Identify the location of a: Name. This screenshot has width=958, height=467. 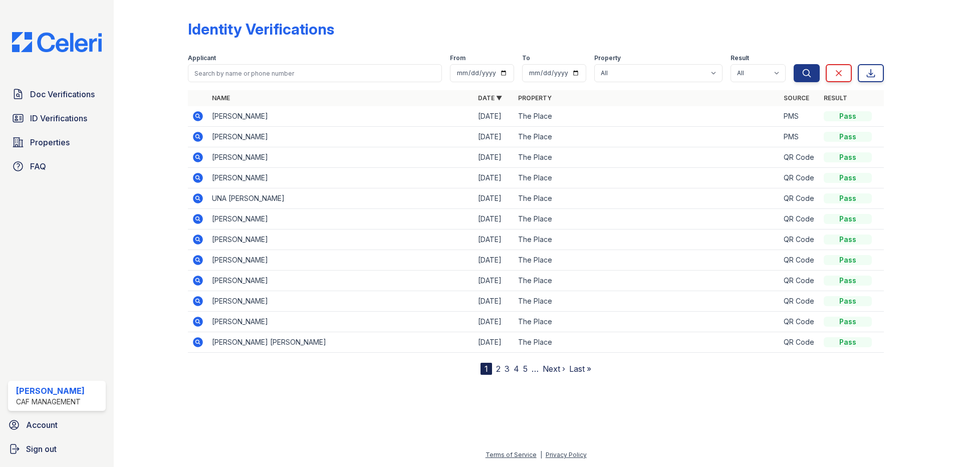
(221, 98).